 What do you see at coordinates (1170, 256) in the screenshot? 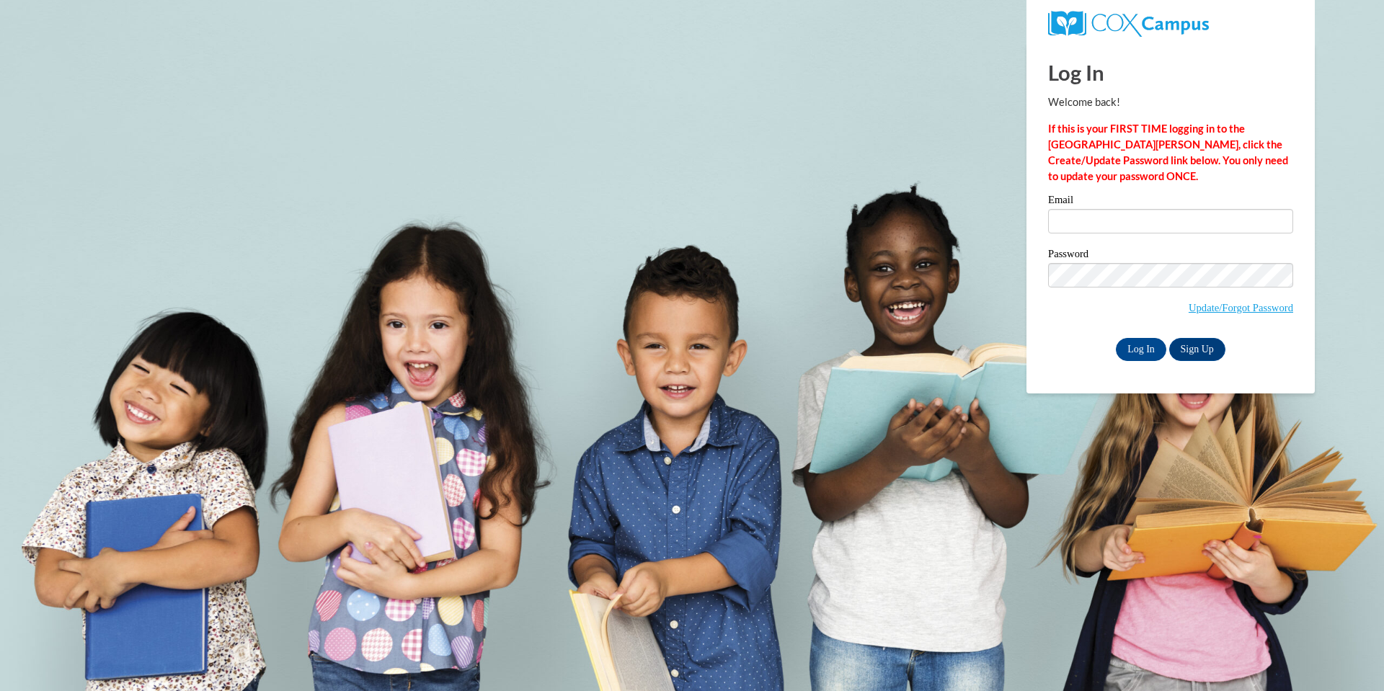
I see `label: Password` at bounding box center [1170, 256].